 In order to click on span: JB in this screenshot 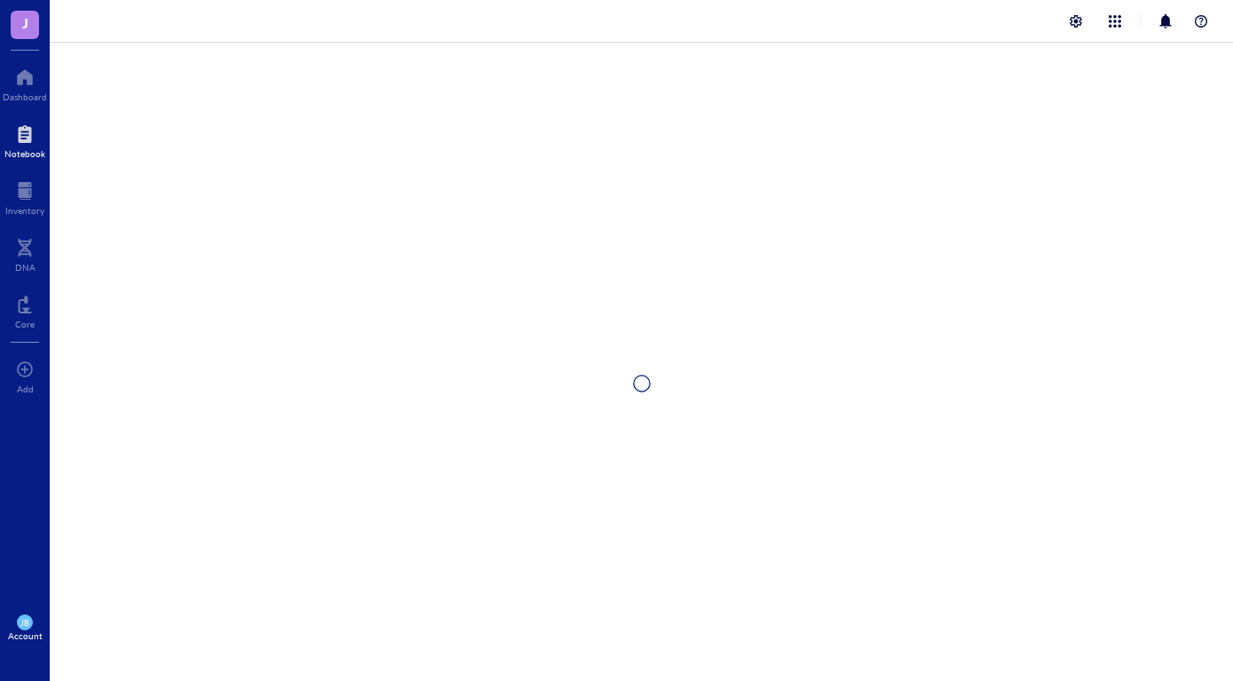, I will do `click(24, 622)`.